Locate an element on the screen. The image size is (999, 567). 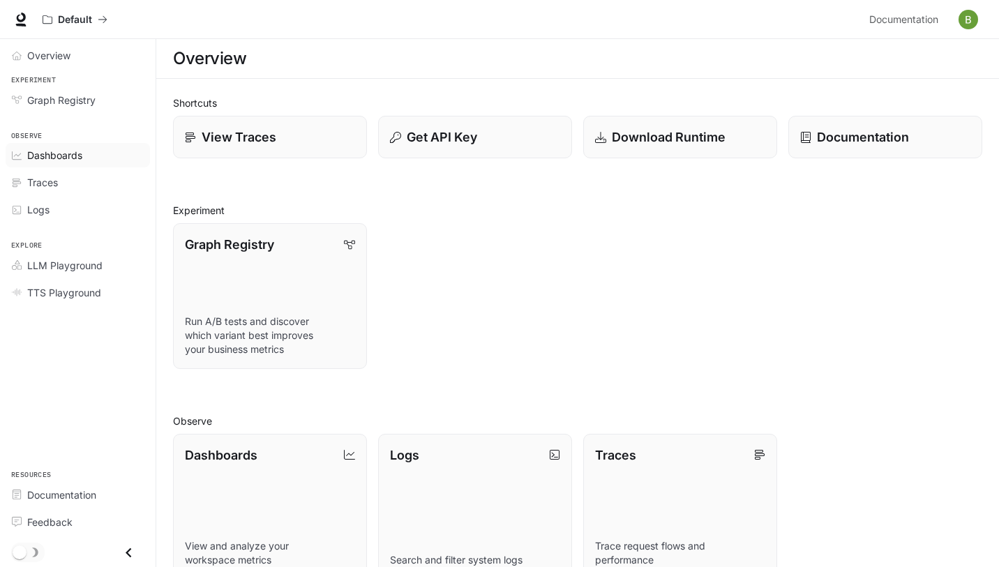
p: Logs is located at coordinates (405, 455).